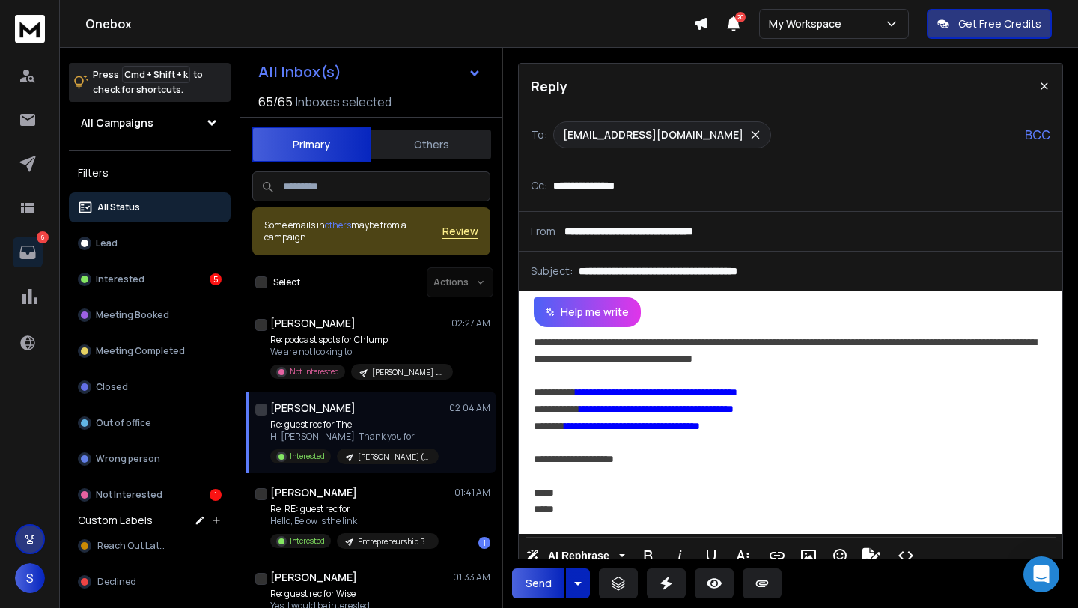  I want to click on button: Italic (⌘I), so click(680, 555).